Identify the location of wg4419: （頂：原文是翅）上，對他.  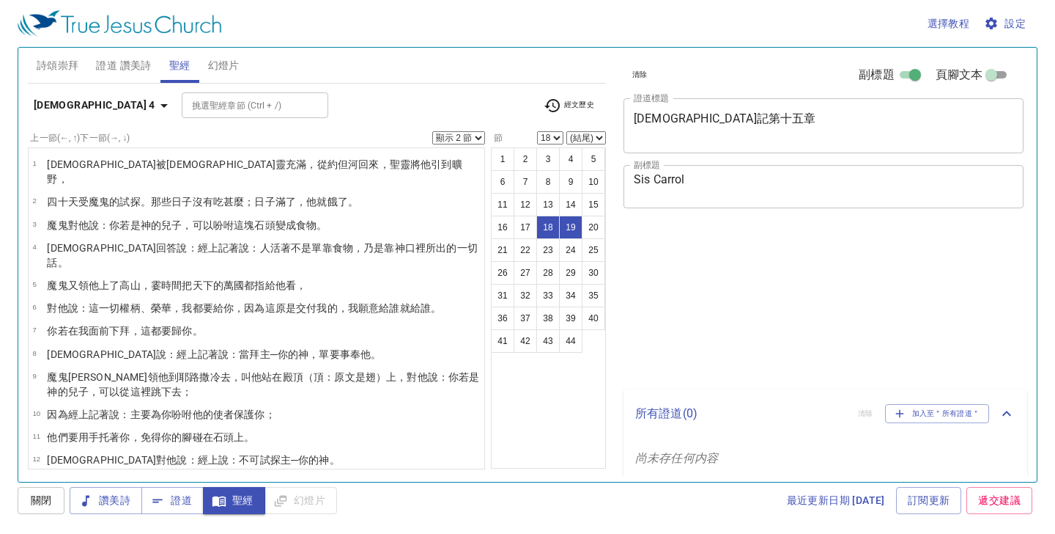
(263, 384).